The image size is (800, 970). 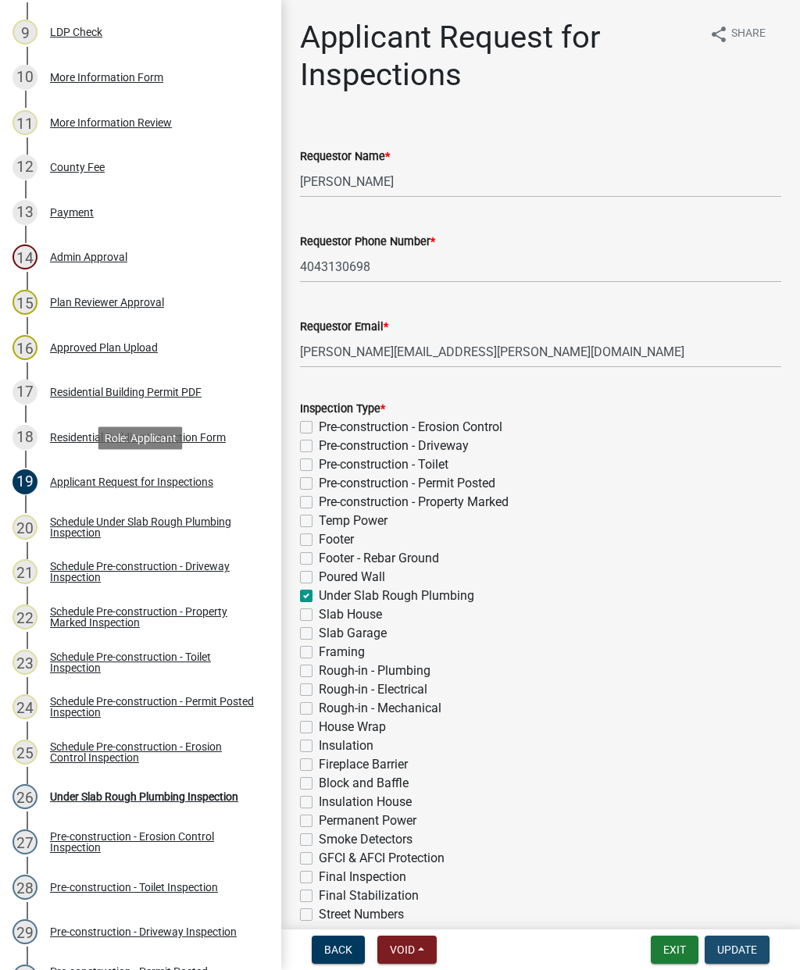 I want to click on label: Pre-construction - Property Marked, so click(x=413, y=502).